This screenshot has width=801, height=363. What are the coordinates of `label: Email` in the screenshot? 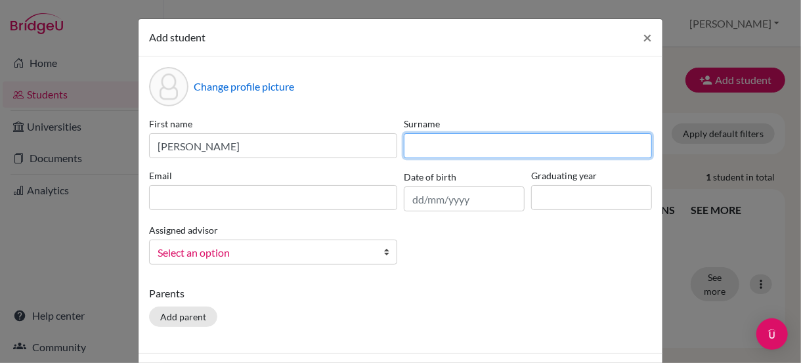 It's located at (273, 175).